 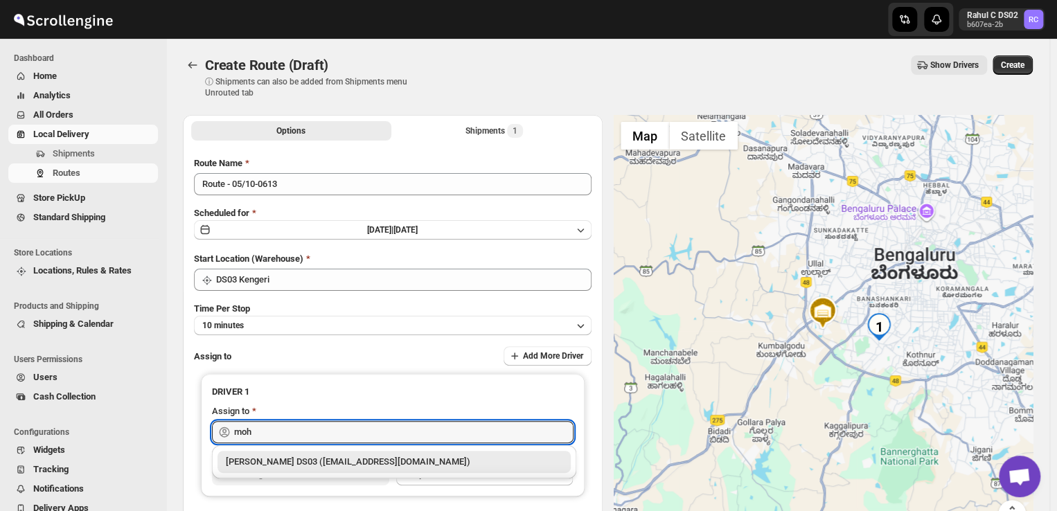 I want to click on span: Cash Collection, so click(x=64, y=396).